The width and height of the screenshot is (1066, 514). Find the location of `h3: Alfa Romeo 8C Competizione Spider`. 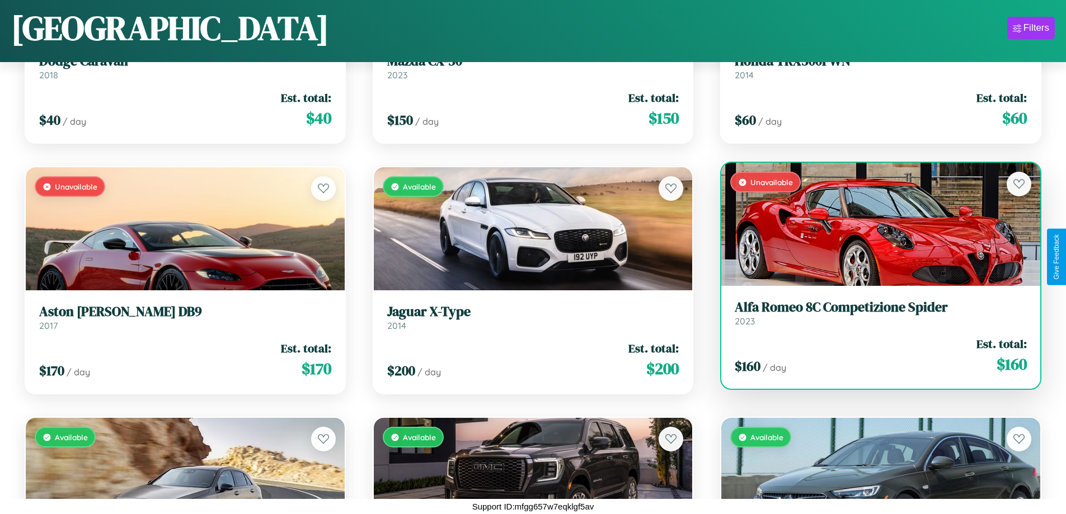

h3: Alfa Romeo 8C Competizione Spider is located at coordinates (881, 307).